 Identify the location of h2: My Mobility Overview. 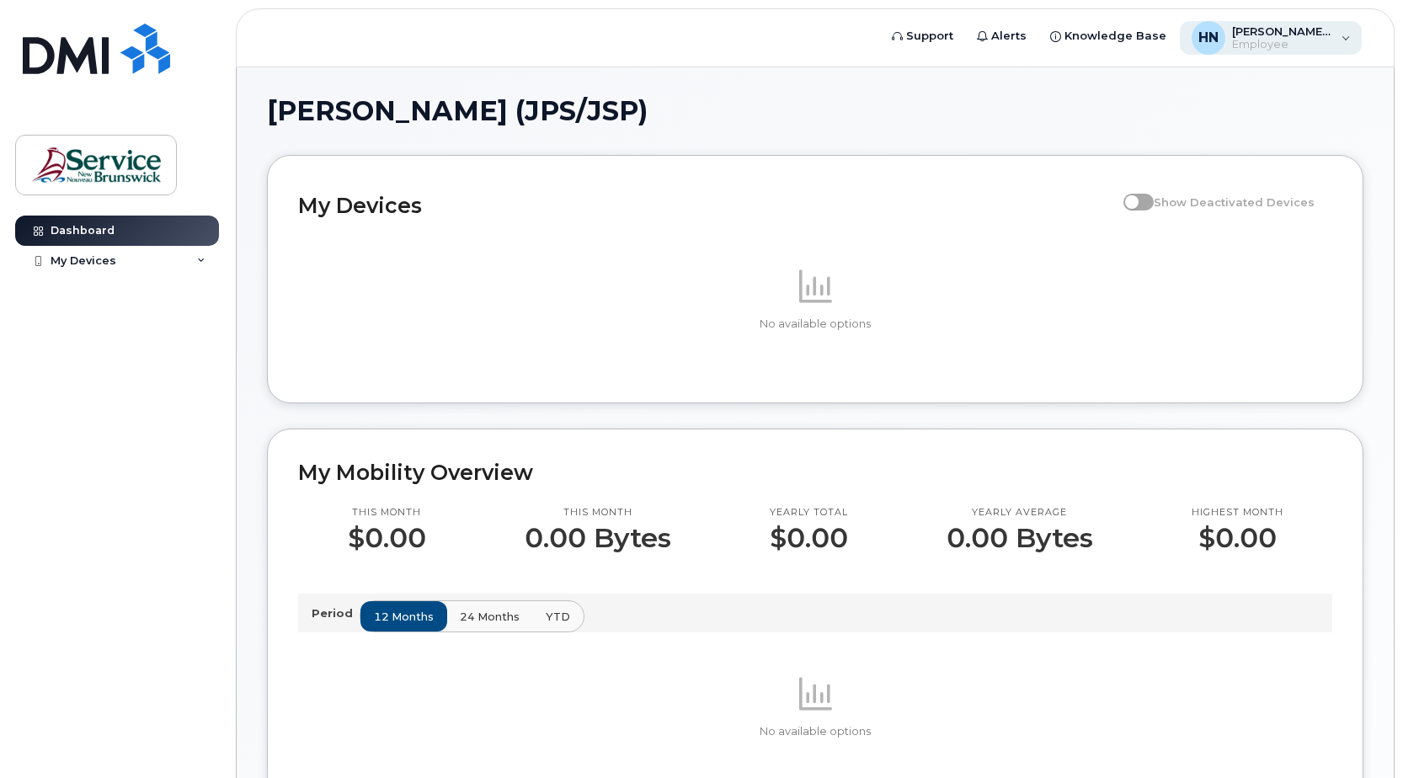
(815, 473).